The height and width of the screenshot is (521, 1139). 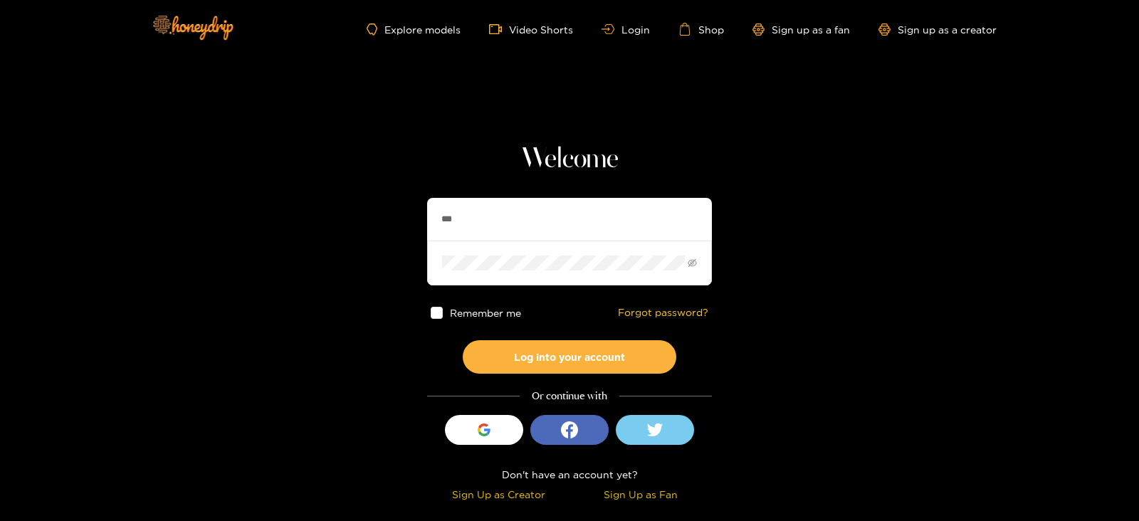 I want to click on h1: Welcome, so click(x=569, y=159).